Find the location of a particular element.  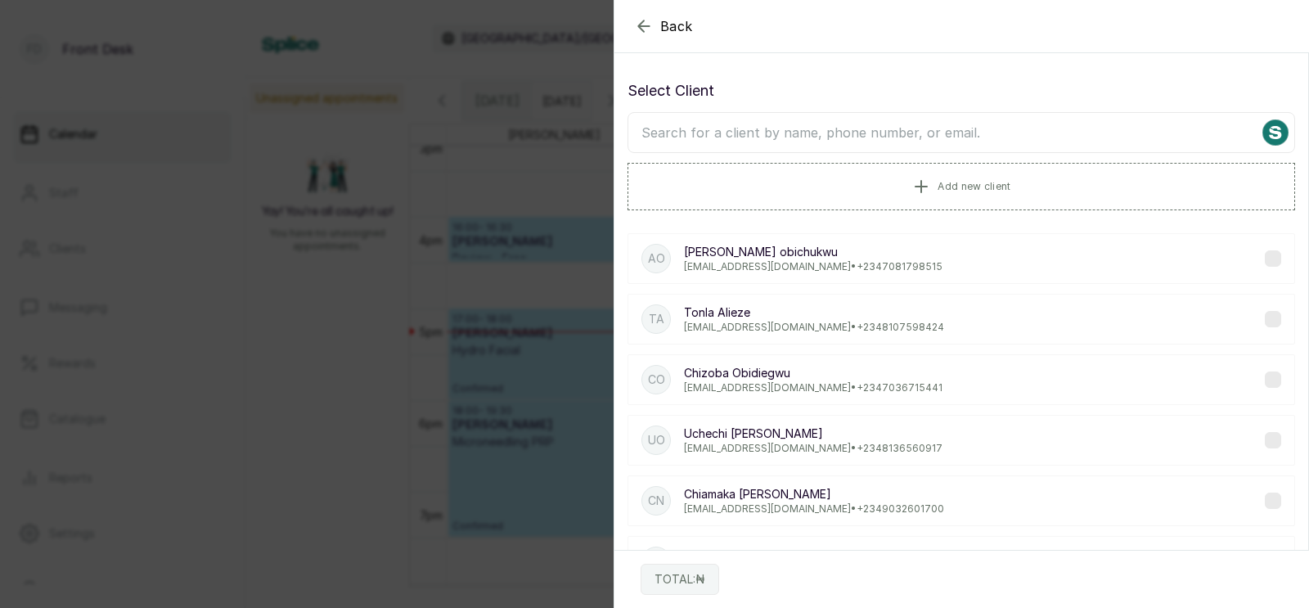

p: Chizoba Obidiegwu is located at coordinates (813, 373).